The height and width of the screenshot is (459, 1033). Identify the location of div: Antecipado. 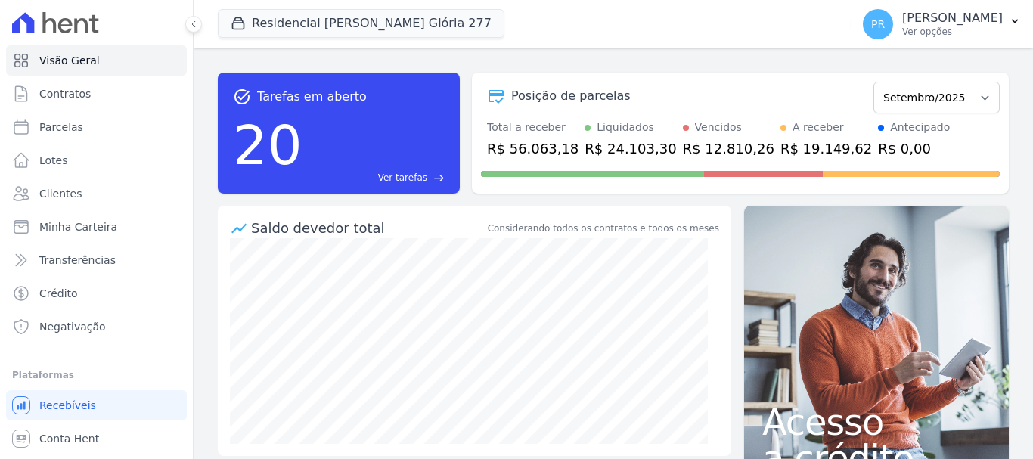
(919, 127).